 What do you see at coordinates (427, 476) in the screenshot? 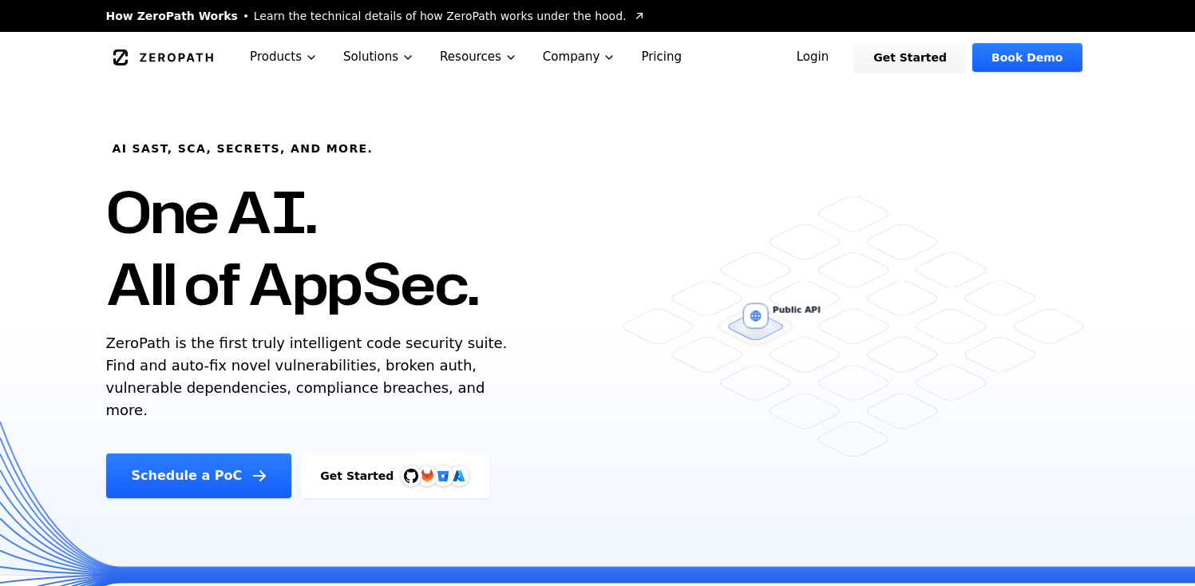
I see `img: GitLab` at bounding box center [427, 476].